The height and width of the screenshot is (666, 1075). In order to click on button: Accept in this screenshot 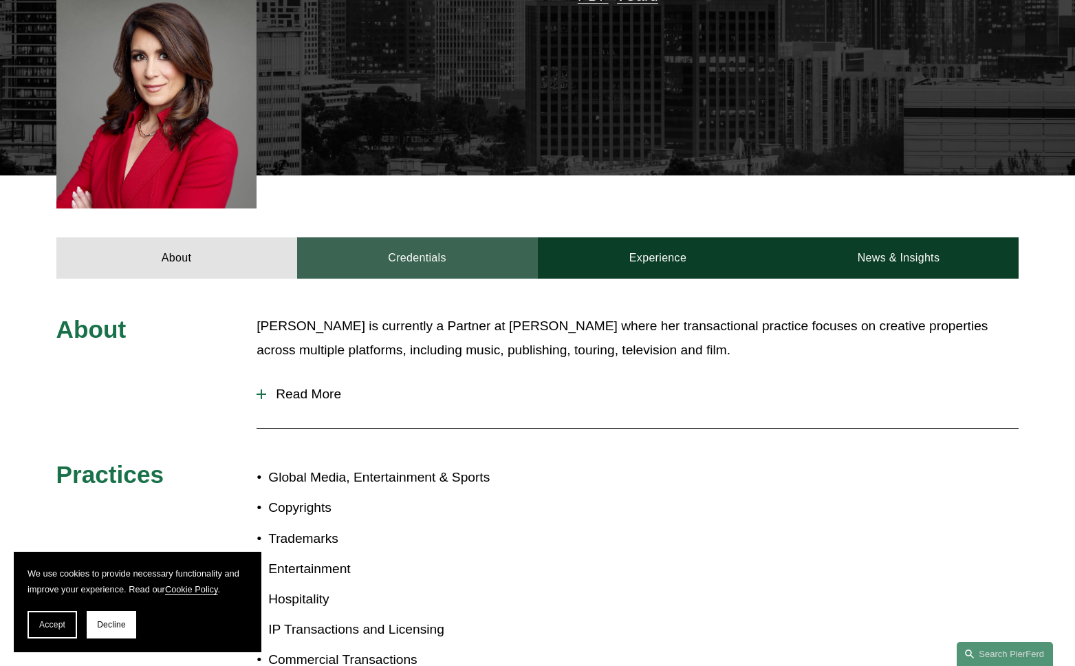, I will do `click(52, 625)`.